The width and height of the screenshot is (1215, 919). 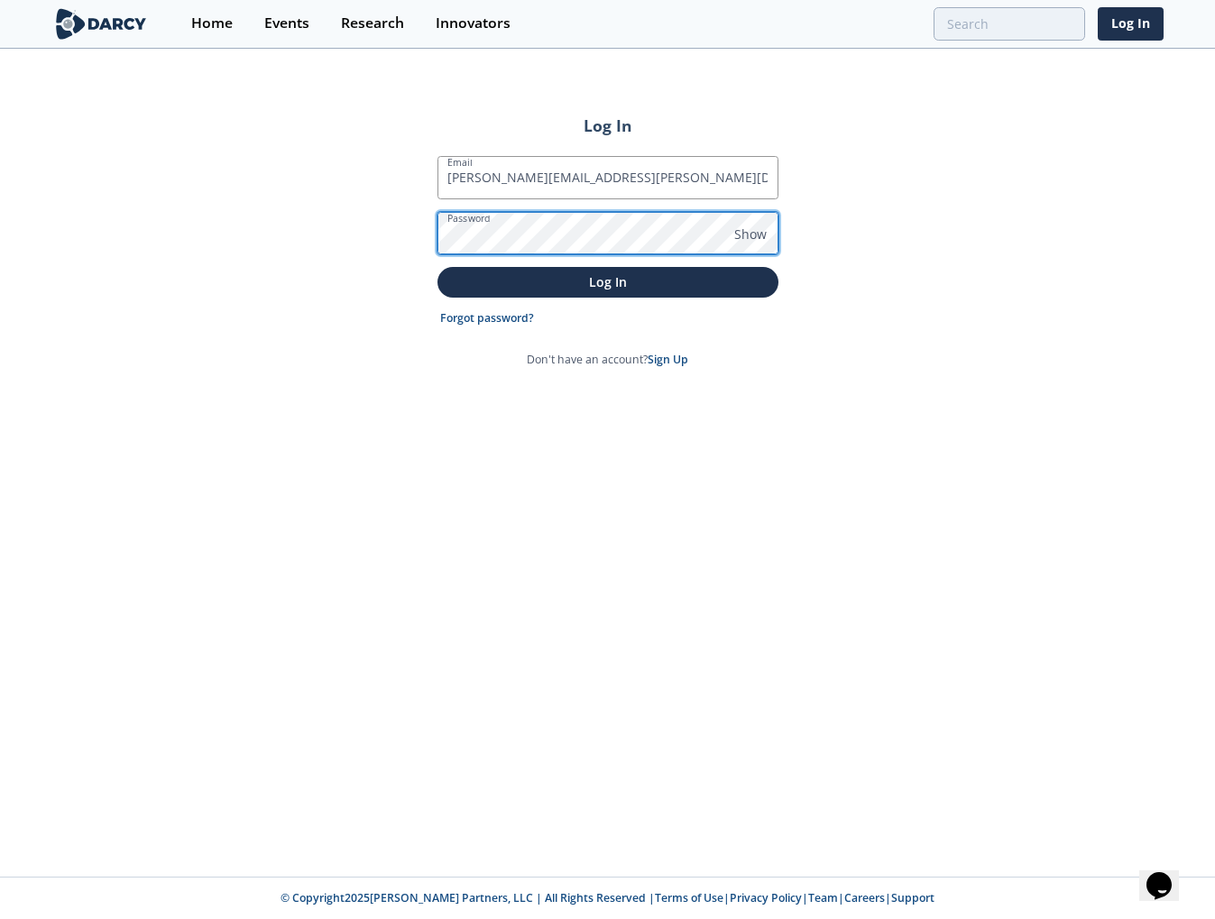 What do you see at coordinates (766, 897) in the screenshot?
I see `a: Privacy Policy` at bounding box center [766, 897].